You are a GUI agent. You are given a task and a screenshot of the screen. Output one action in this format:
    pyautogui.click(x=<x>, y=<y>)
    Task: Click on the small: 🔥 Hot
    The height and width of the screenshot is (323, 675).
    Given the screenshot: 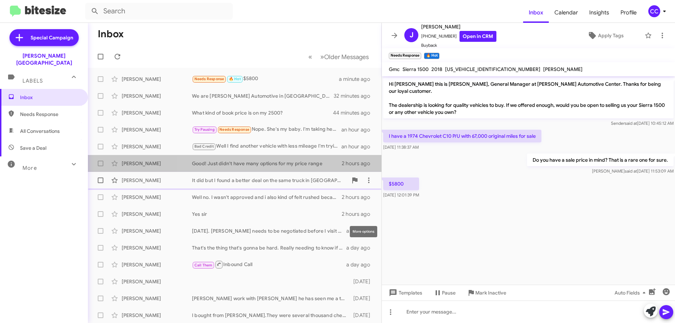 What is the action you would take?
    pyautogui.click(x=431, y=56)
    